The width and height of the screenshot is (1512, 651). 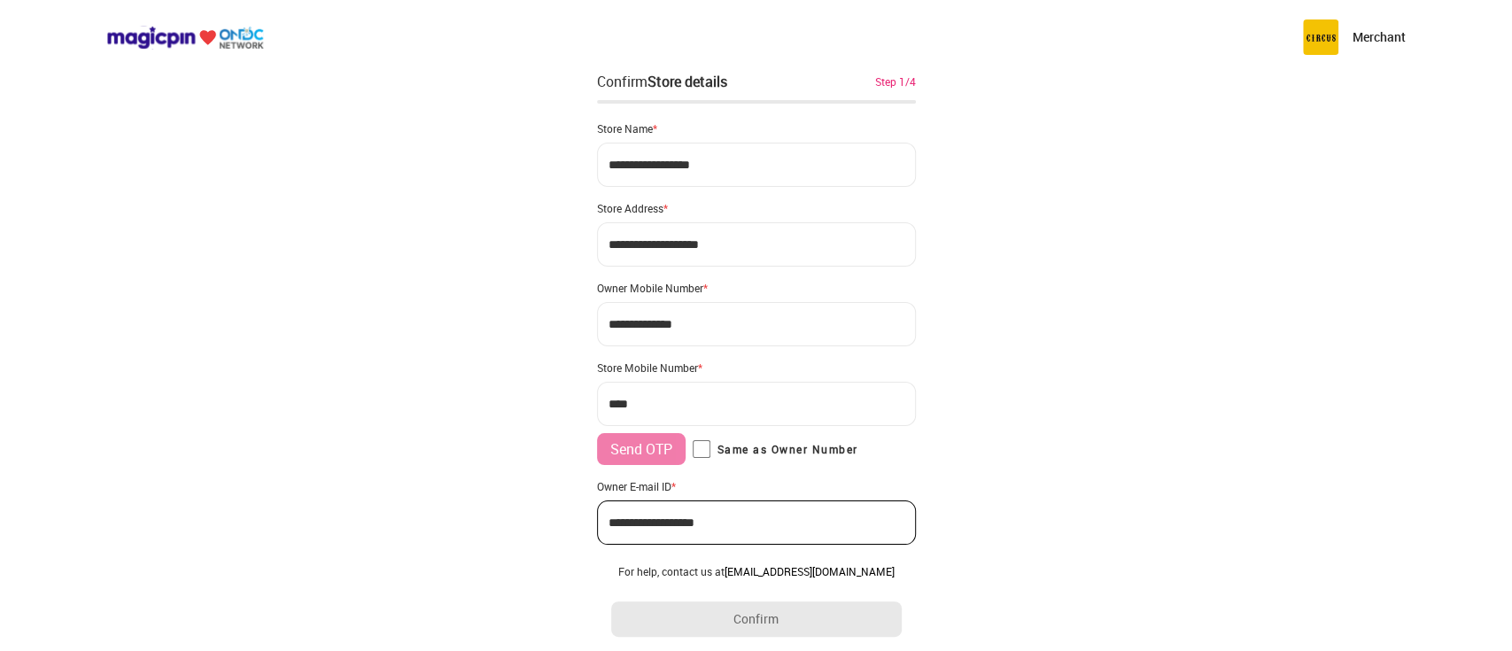 I want to click on div: Step 1/4, so click(x=895, y=81).